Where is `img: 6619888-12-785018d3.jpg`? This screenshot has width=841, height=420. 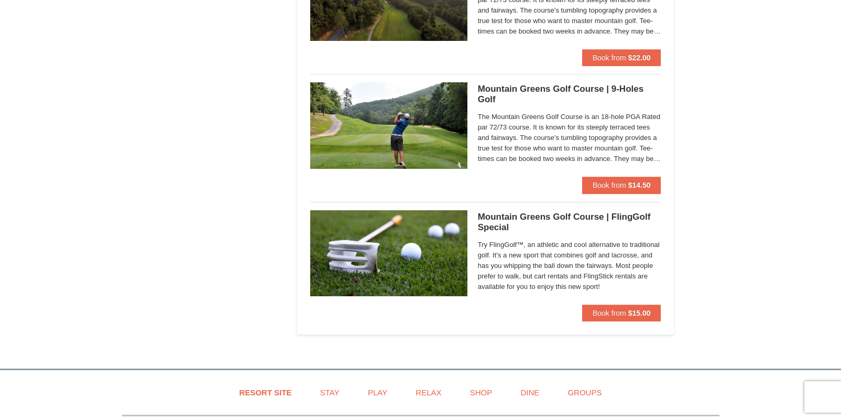
img: 6619888-12-785018d3.jpg is located at coordinates (389, 253).